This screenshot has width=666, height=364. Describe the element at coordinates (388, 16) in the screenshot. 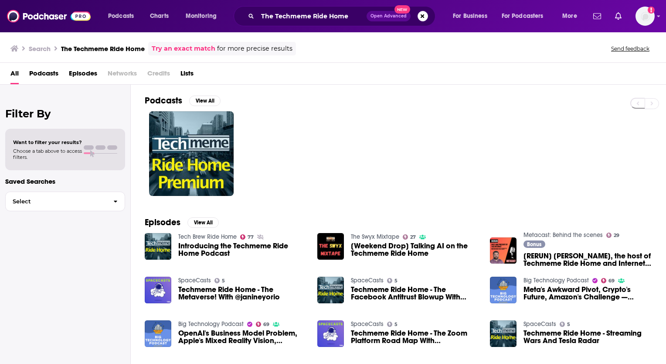

I see `button: Open AdvancedNew` at that location.